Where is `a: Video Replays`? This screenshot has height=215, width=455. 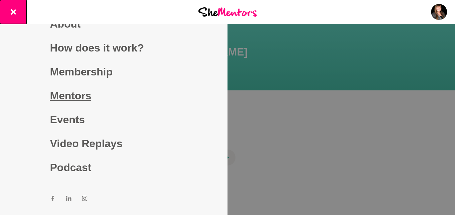
a: Video Replays is located at coordinates (114, 143).